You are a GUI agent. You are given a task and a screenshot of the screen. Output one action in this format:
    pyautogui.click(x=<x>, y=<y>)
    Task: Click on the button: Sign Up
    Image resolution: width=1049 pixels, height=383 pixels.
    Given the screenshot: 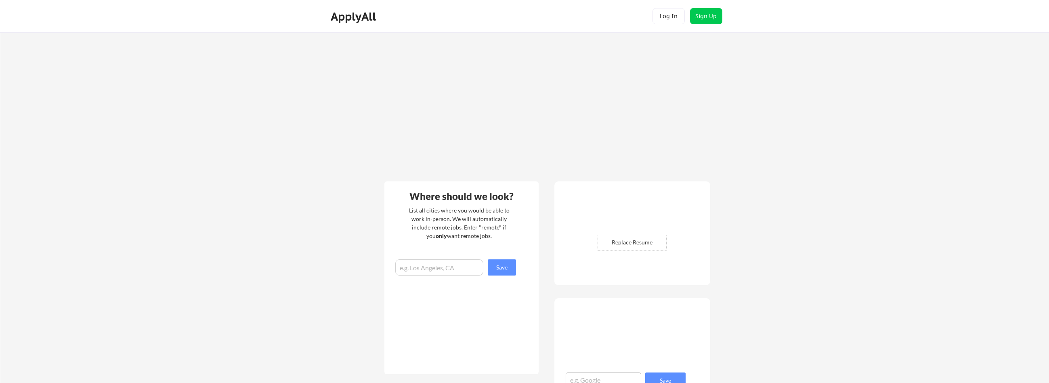 What is the action you would take?
    pyautogui.click(x=706, y=16)
    